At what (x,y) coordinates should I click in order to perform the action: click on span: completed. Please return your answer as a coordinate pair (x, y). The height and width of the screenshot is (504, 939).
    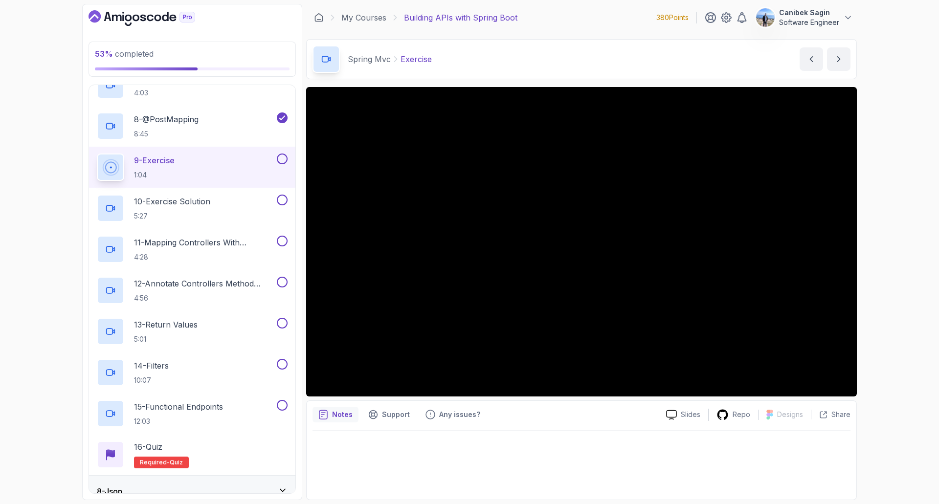
    Looking at the image, I should click on (124, 54).